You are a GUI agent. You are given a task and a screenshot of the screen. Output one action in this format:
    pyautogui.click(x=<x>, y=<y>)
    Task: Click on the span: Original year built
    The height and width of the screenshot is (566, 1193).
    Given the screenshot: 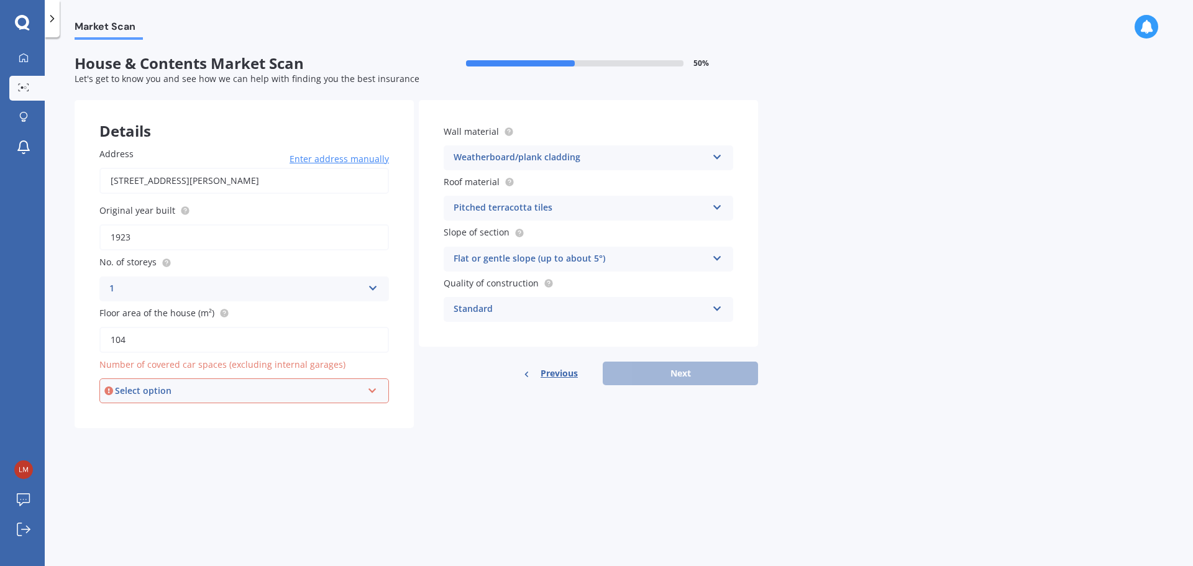 What is the action you would take?
    pyautogui.click(x=137, y=210)
    